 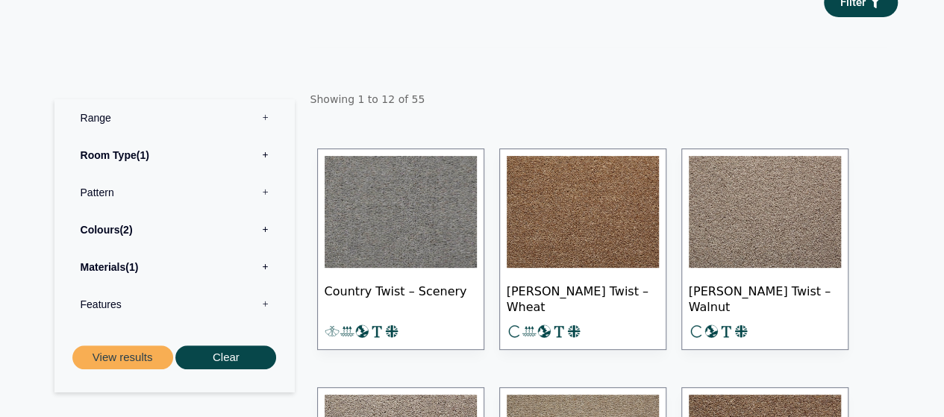 I want to click on span: 2, so click(x=125, y=230).